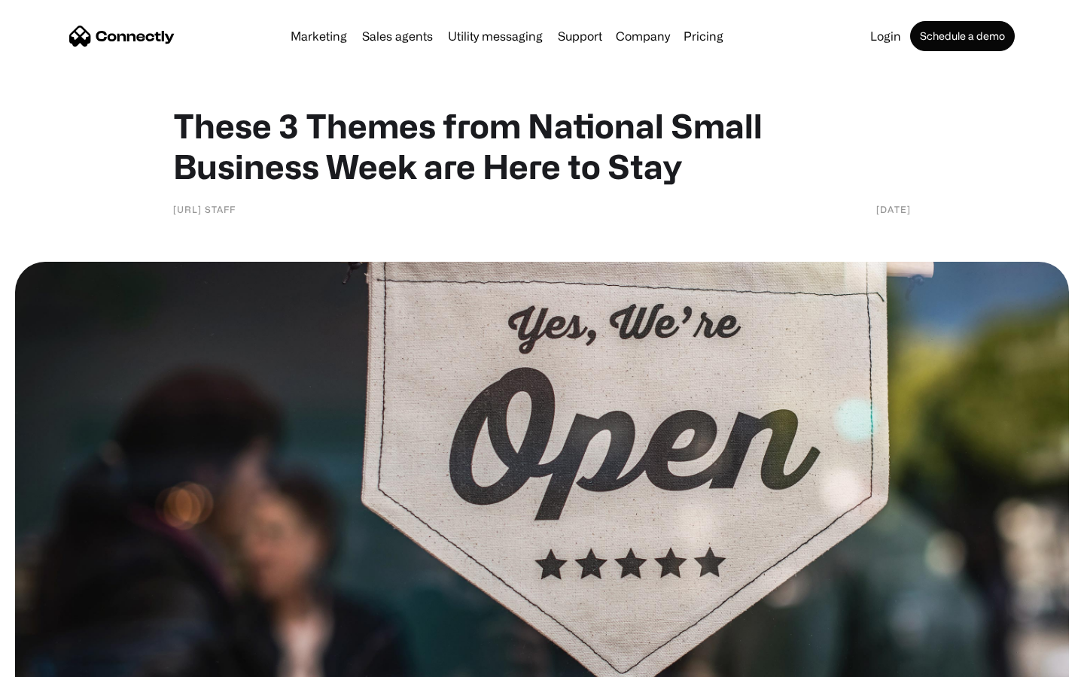  What do you see at coordinates (643, 36) in the screenshot?
I see `div: Company` at bounding box center [643, 36].